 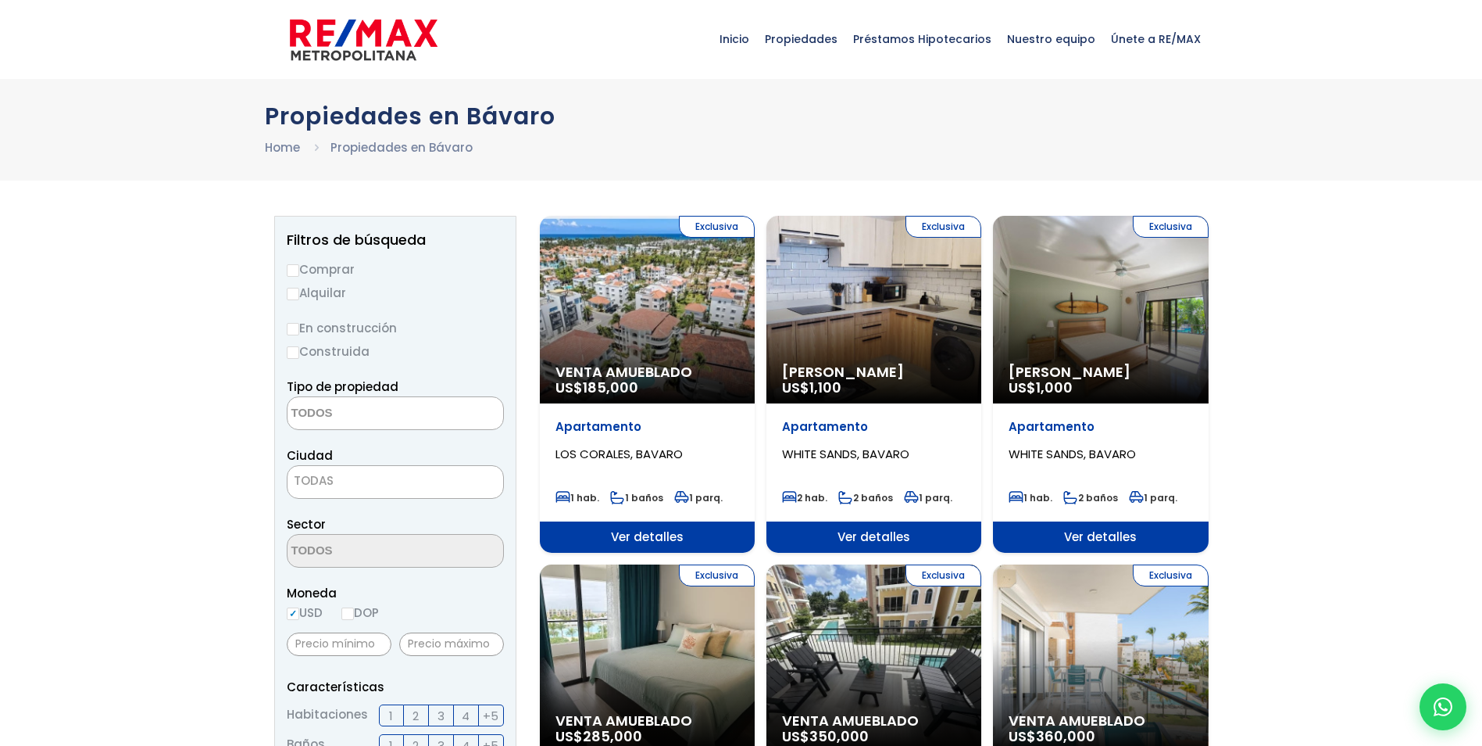 What do you see at coordinates (293, 352) in the screenshot?
I see `input: Construida` at bounding box center [293, 352].